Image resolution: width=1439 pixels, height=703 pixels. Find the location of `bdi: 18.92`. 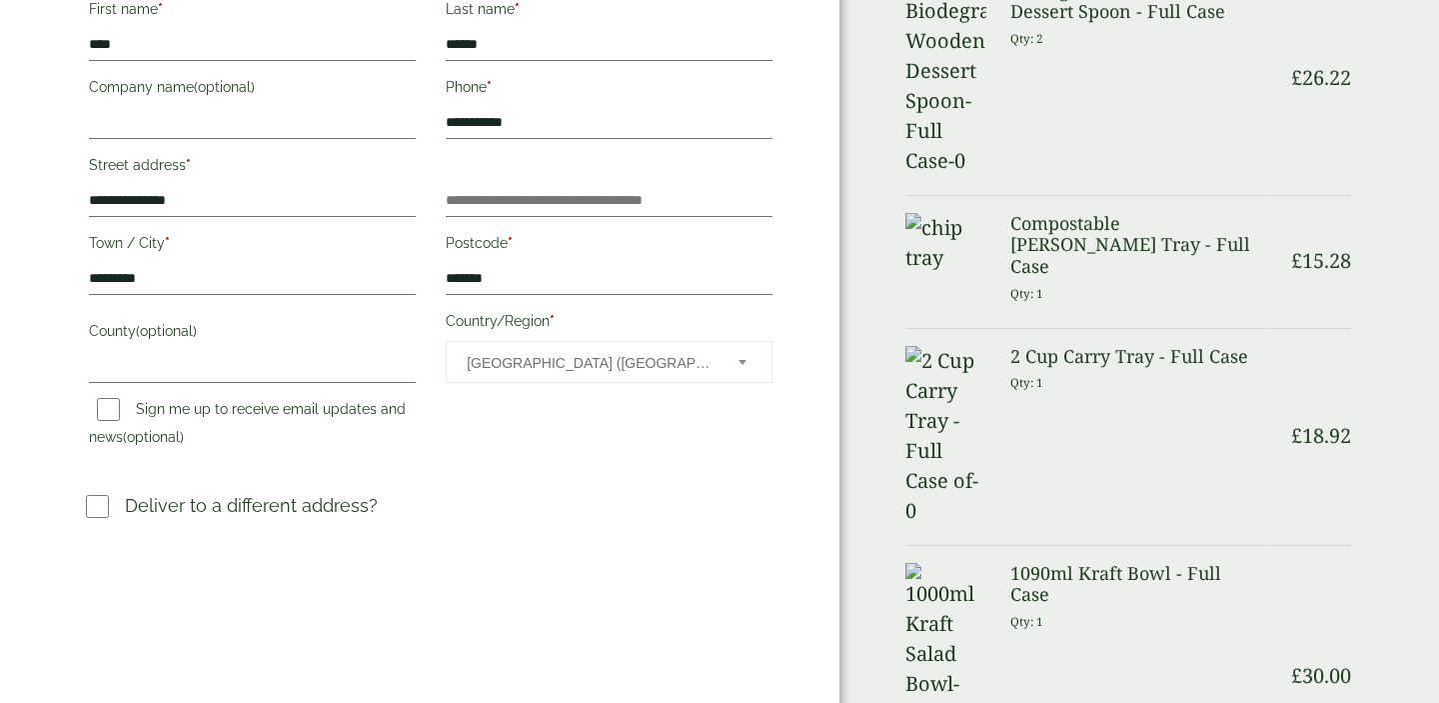

bdi: 18.92 is located at coordinates (1321, 435).